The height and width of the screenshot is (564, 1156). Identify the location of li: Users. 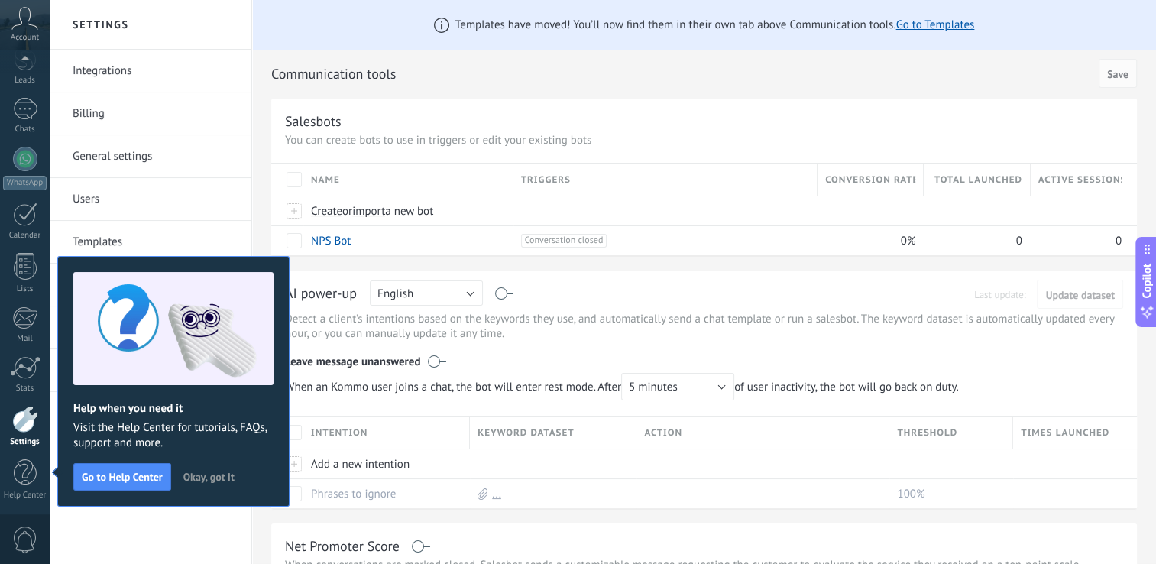
(151, 199).